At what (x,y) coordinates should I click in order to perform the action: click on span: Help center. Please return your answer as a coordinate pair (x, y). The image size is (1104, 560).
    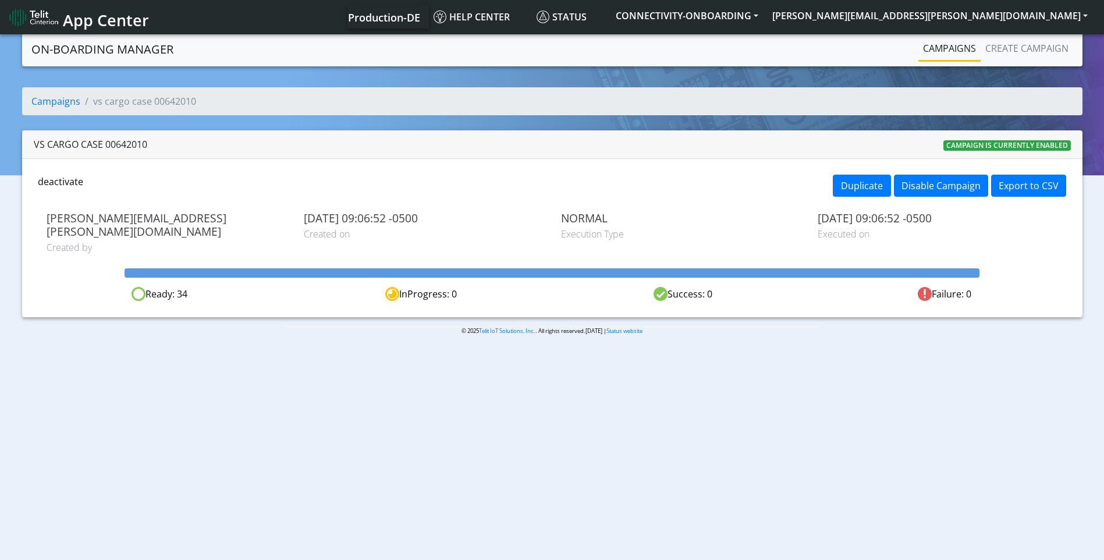
    Looking at the image, I should click on (472, 17).